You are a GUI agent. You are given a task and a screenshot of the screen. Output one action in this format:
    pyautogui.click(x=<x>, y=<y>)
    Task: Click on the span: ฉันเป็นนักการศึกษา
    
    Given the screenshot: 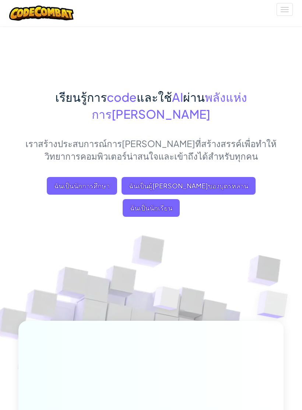 What is the action you would take?
    pyautogui.click(x=82, y=186)
    